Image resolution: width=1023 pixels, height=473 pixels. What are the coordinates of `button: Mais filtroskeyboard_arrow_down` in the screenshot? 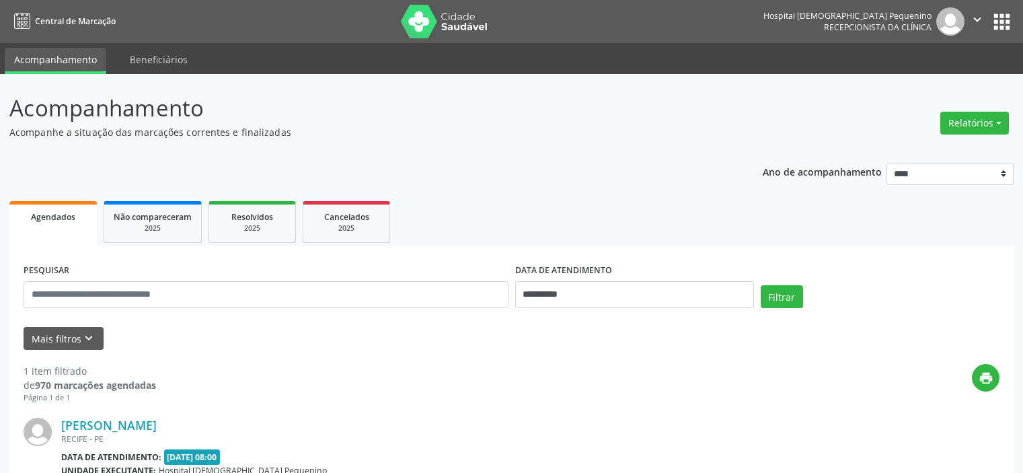 It's located at (63, 338).